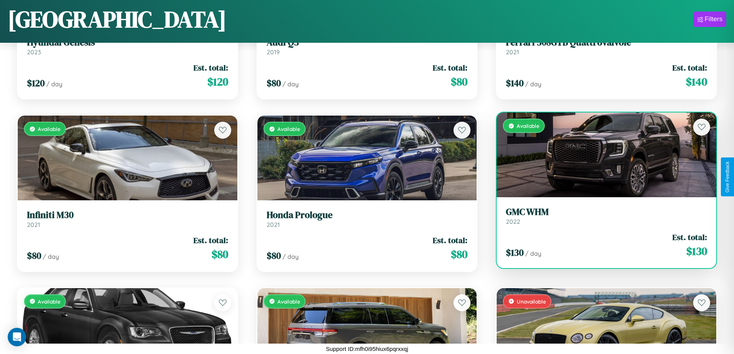 The width and height of the screenshot is (734, 354). What do you see at coordinates (17, 337) in the screenshot?
I see `div: Open Intercom Messenger` at bounding box center [17, 337].